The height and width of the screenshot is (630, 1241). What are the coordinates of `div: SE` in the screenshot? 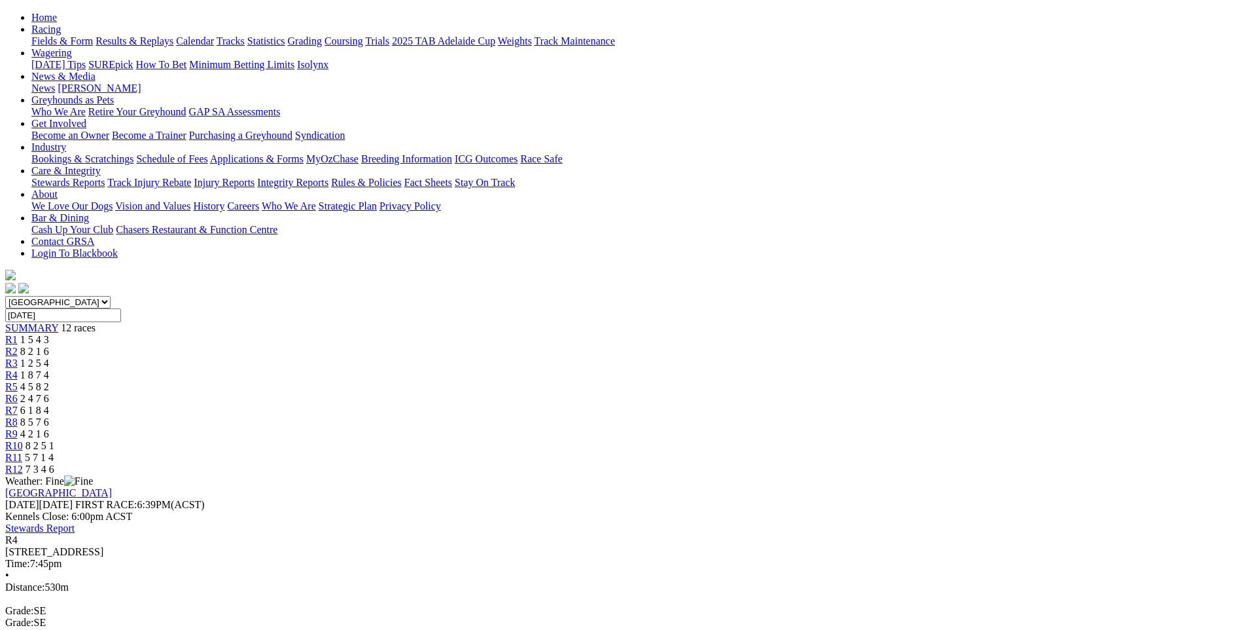 It's located at (620, 611).